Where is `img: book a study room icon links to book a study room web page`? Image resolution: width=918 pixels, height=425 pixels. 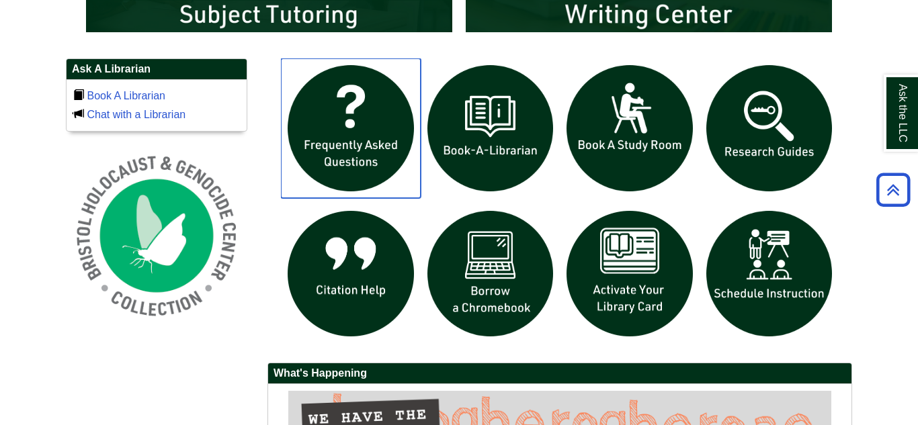
img: book a study room icon links to book a study room web page is located at coordinates (630, 128).